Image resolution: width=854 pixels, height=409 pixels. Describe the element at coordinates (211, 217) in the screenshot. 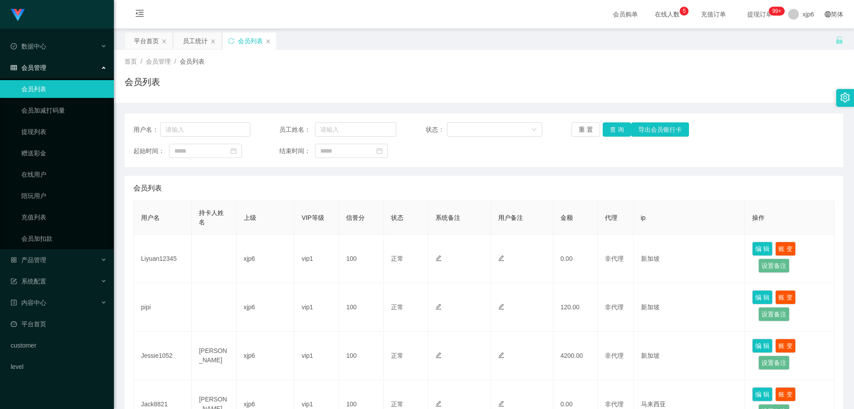

I see `span: 持卡人姓名` at that location.